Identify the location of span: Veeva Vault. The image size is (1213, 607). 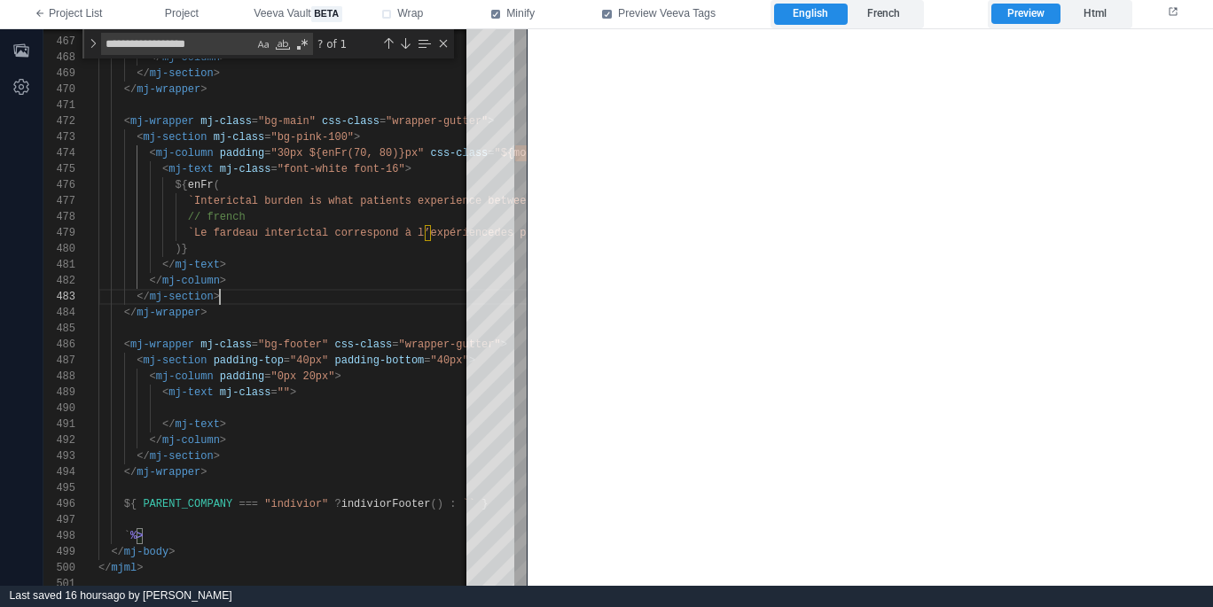
(297, 14).